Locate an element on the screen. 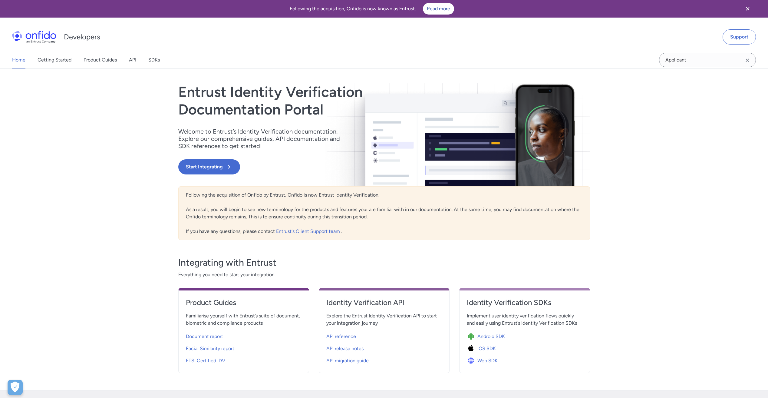 The height and width of the screenshot is (398, 768). p: Welcome to Entrust’s Identity Verification documentation. Explore our comprehensive guides, API d... is located at coordinates (263, 139).